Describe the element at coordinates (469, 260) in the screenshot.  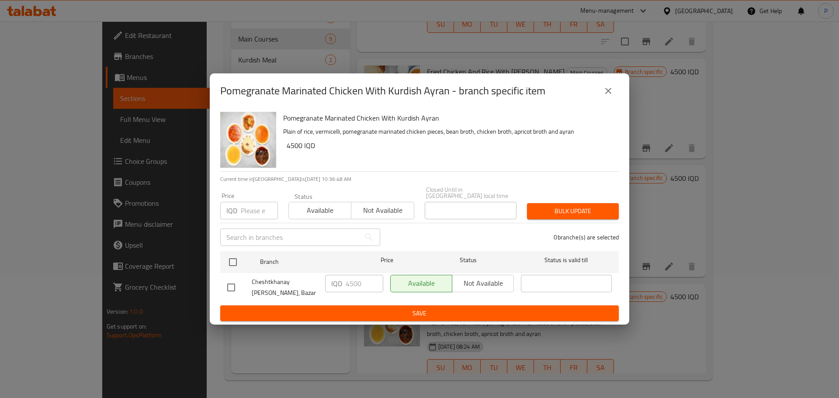
I see `span: Status` at that location.